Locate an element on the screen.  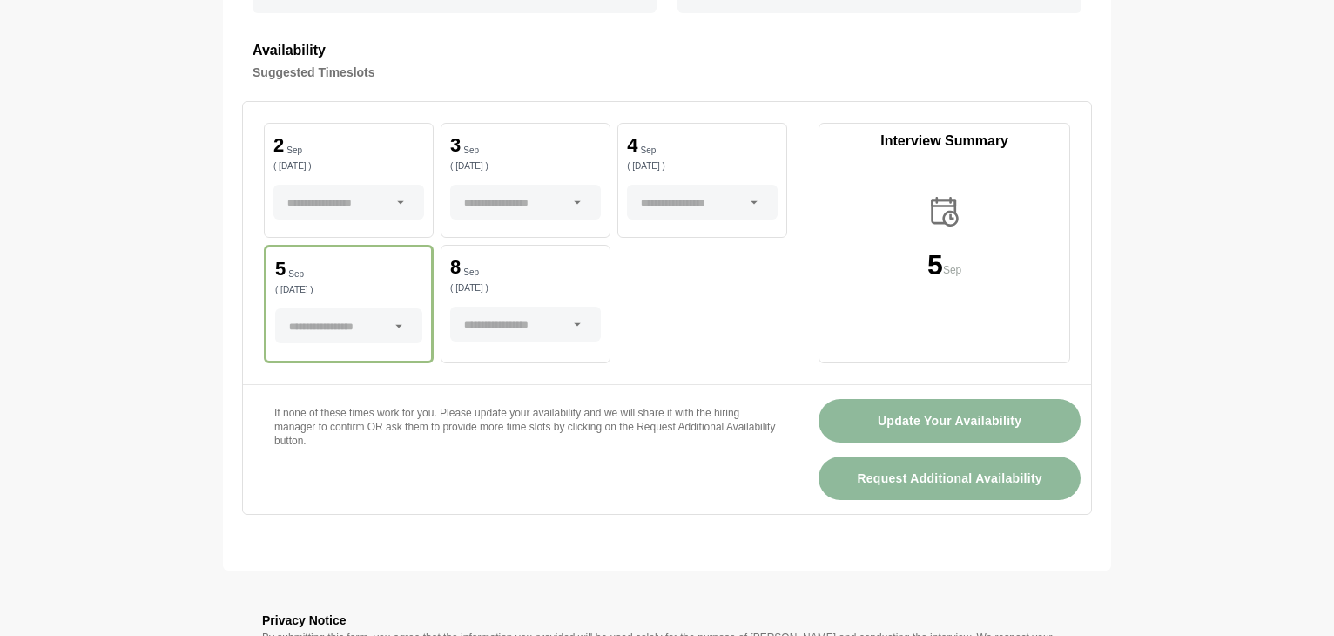
p: 3 is located at coordinates (455, 145).